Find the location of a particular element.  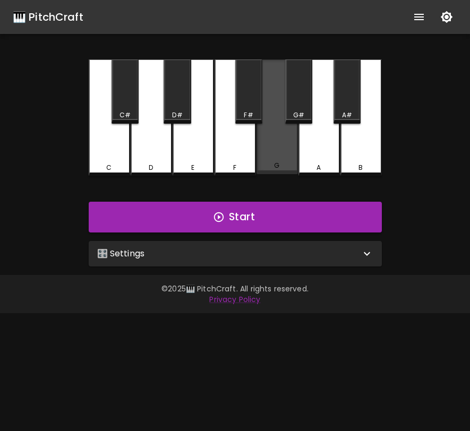

div: E is located at coordinates (193, 168).